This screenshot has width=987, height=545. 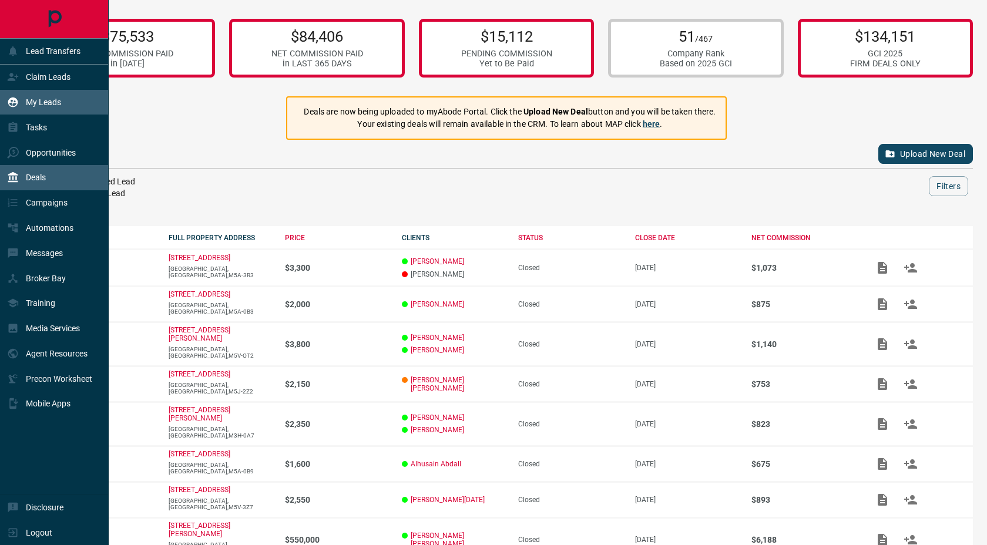 I want to click on p: $3,300, so click(x=337, y=268).